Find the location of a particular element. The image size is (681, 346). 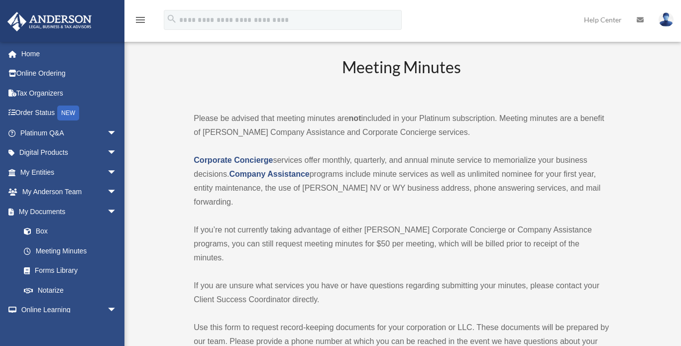

strong: Corporate Concierge is located at coordinates (233, 160).